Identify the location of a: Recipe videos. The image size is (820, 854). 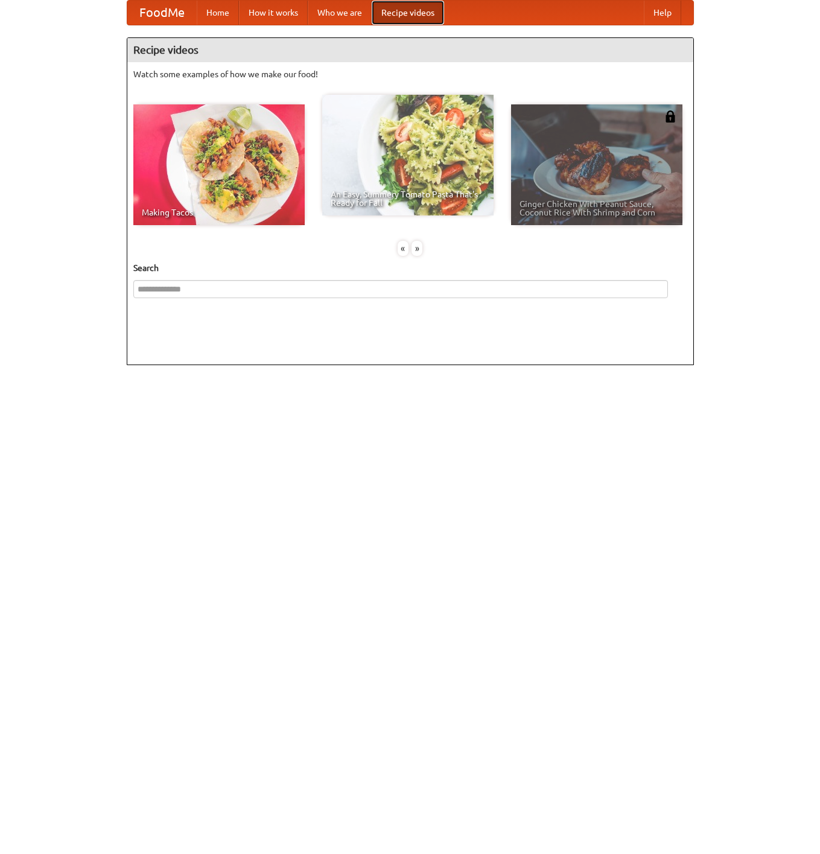
(408, 13).